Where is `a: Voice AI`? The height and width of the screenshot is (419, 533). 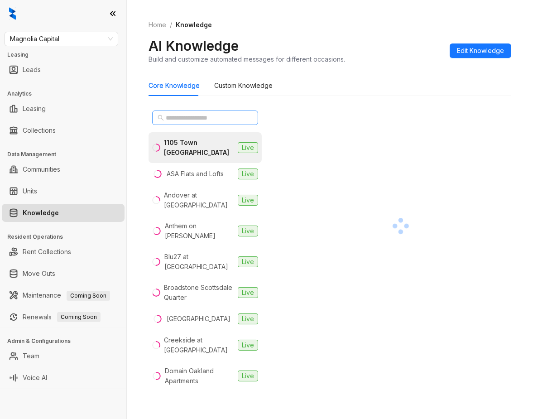
a: Voice AI is located at coordinates (35, 378).